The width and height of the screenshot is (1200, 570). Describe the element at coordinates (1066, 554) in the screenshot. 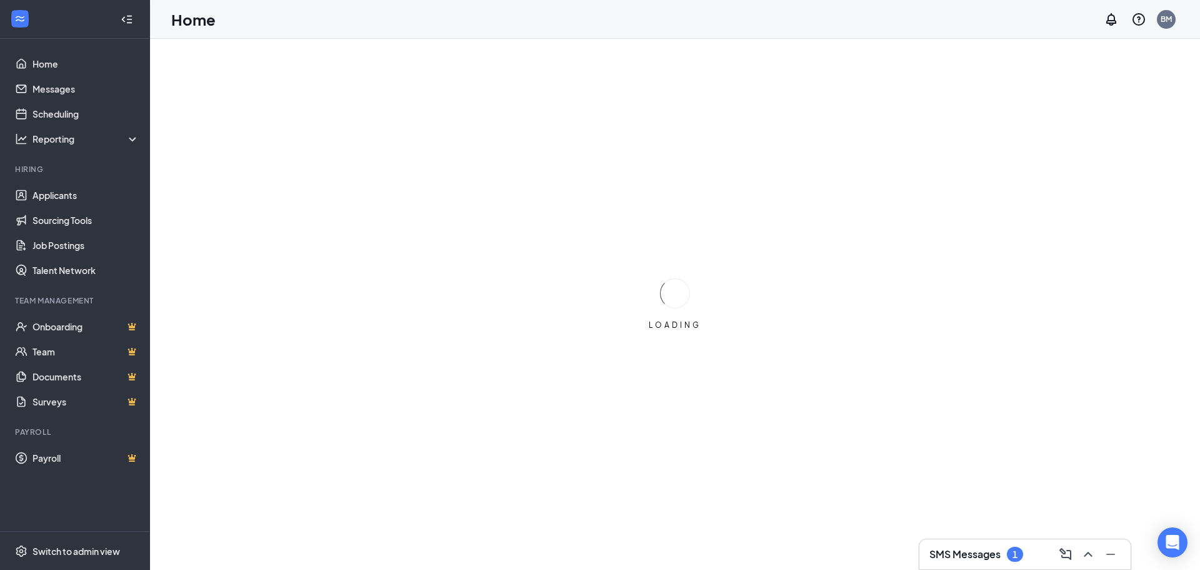

I see `svg: ComposeMessage` at that location.